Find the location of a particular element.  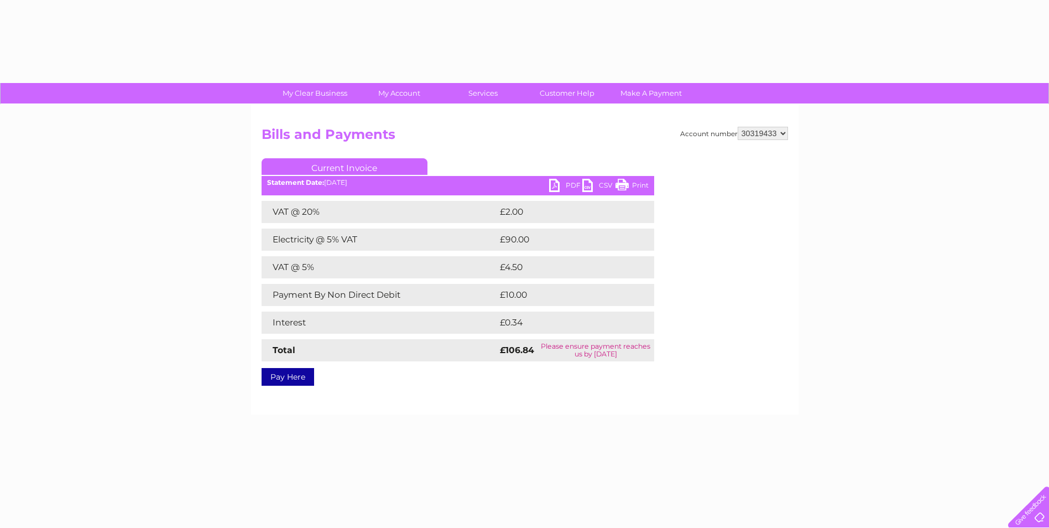

td: £0.34 is located at coordinates (562, 322).